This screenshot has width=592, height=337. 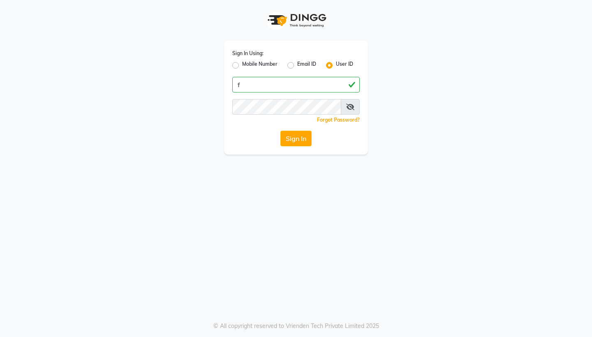 What do you see at coordinates (345, 65) in the screenshot?
I see `label: User ID` at bounding box center [345, 65].